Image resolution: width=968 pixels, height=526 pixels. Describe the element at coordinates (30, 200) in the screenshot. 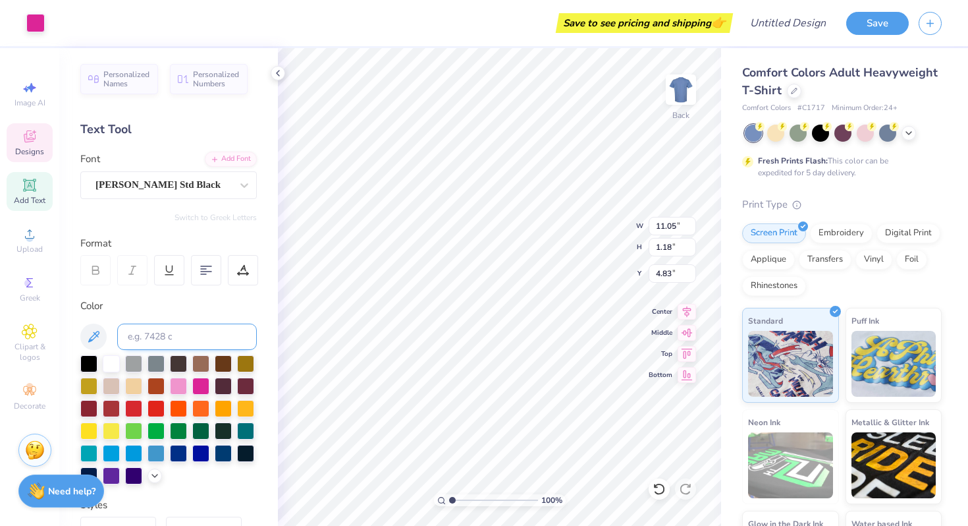

I see `span: Add Text` at that location.